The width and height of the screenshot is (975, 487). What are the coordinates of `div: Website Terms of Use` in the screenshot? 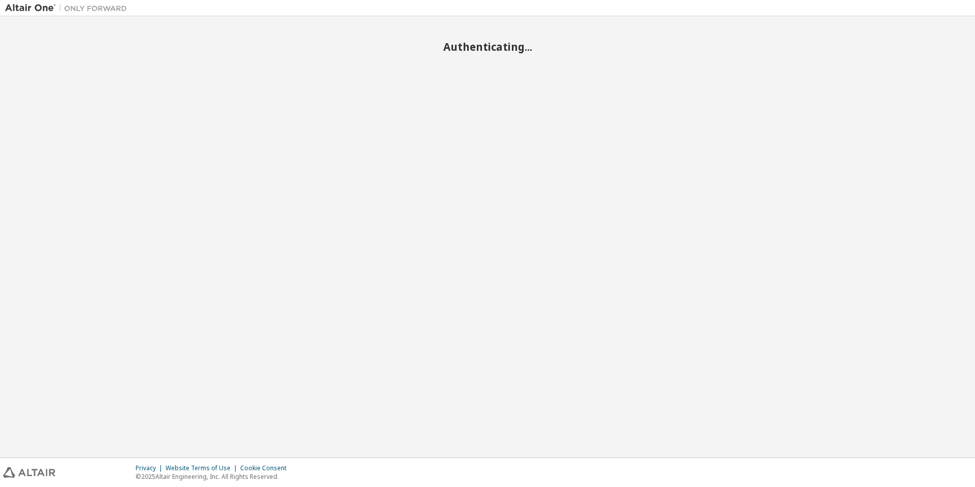 It's located at (203, 468).